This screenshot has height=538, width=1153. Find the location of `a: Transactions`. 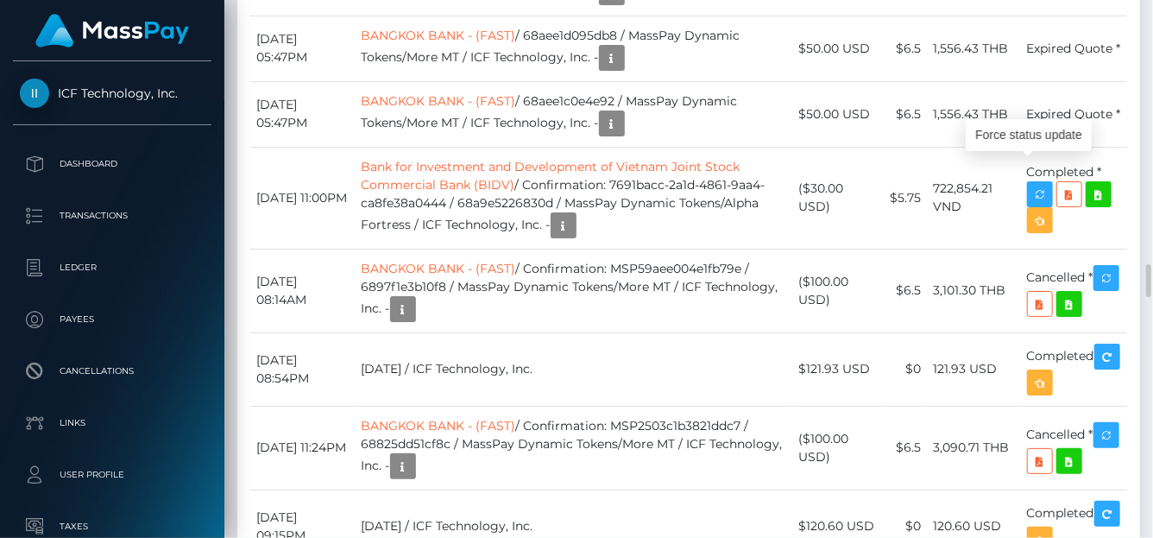

a: Transactions is located at coordinates (112, 216).